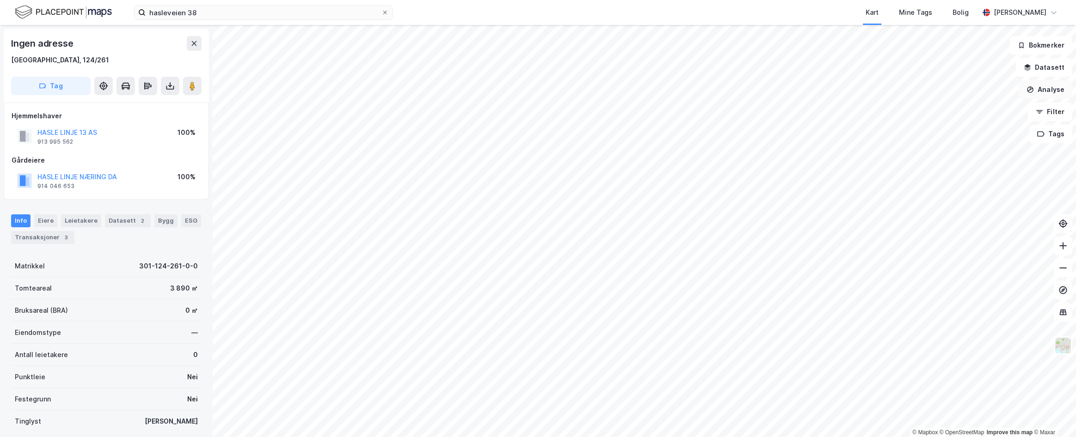 The width and height of the screenshot is (1076, 437). Describe the element at coordinates (30, 266) in the screenshot. I see `div: Matrikkel` at that location.